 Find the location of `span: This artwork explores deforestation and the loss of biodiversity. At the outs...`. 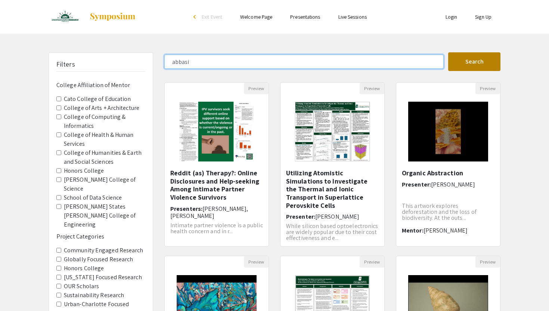

span: This artwork explores deforestation and the loss of biodiversity. At the outs... is located at coordinates (439, 211).